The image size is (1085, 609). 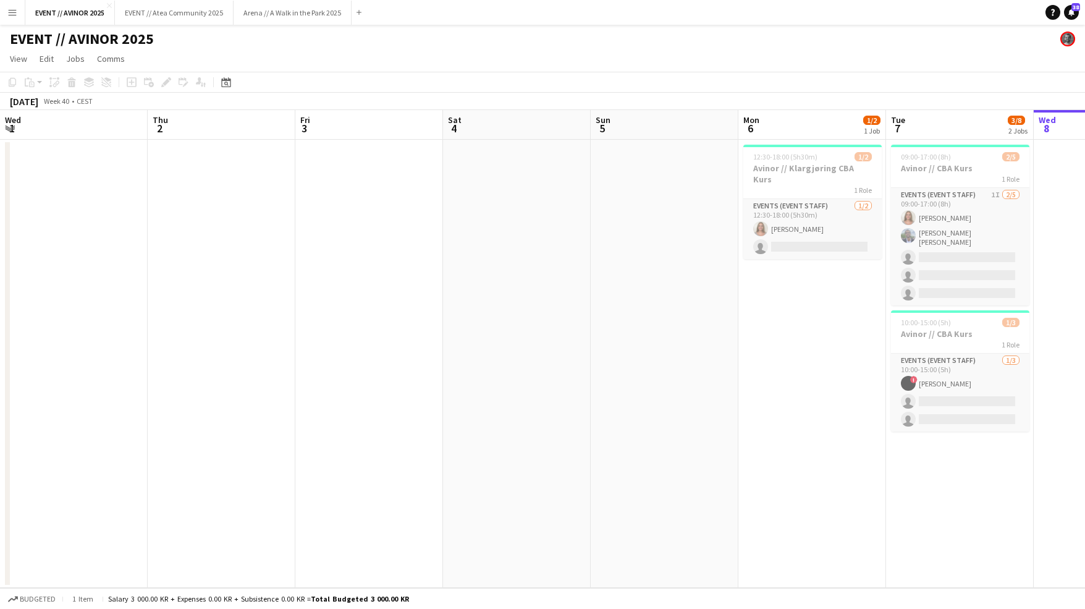 I want to click on span: Comms, so click(x=111, y=59).